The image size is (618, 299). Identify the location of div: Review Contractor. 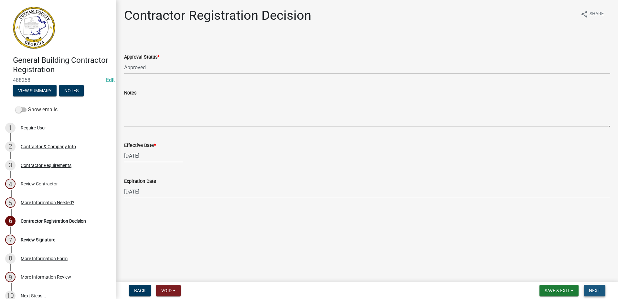
(39, 184).